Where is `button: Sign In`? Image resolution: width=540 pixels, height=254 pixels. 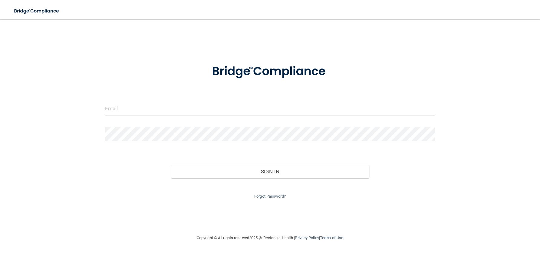
button: Sign In is located at coordinates (270, 171).